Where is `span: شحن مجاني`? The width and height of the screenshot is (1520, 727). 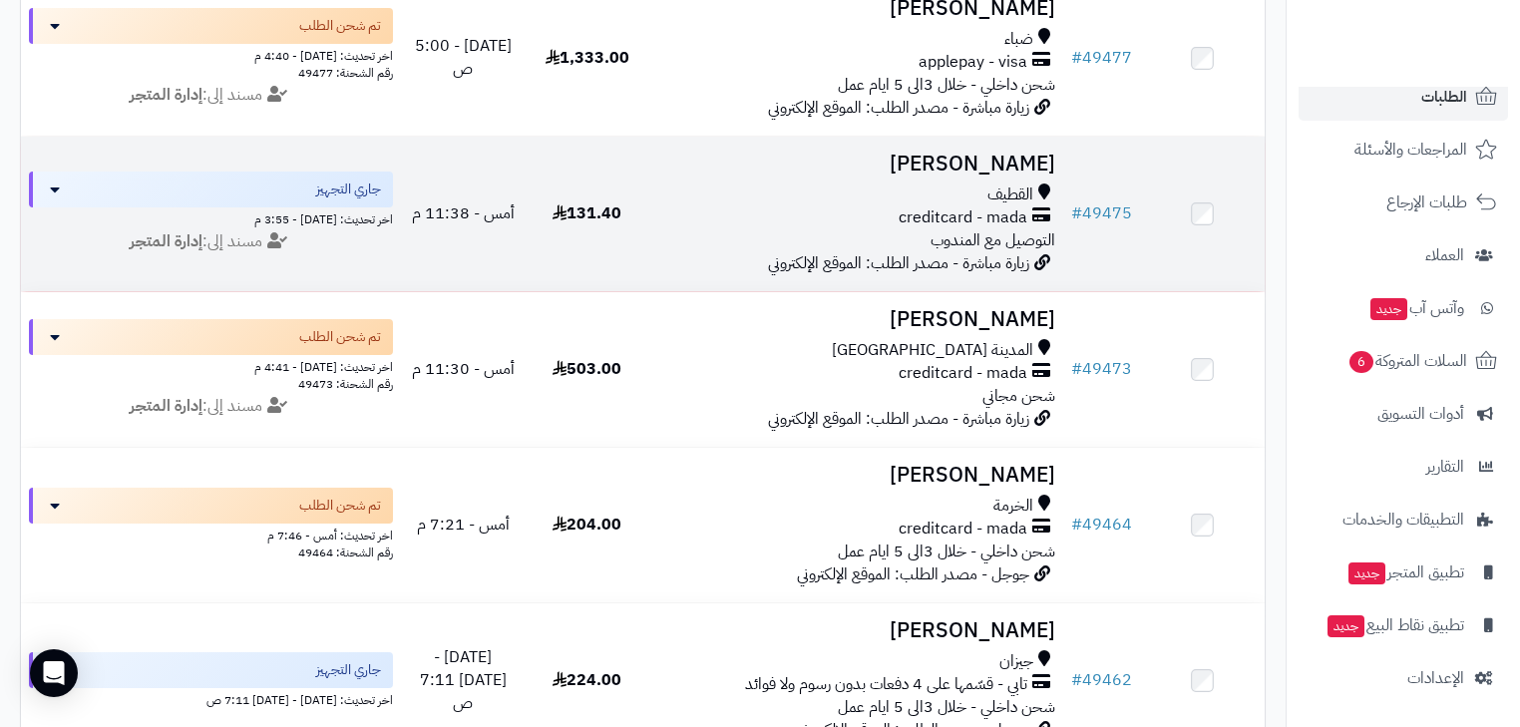
span: شحن مجاني is located at coordinates (1018, 396).